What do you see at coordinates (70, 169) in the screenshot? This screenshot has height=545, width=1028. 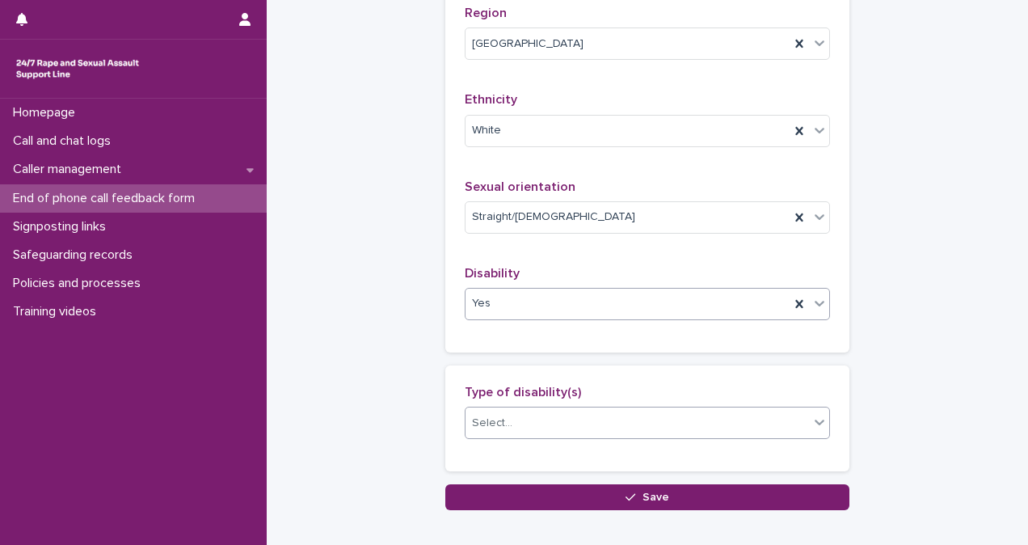 I see `p: Caller management` at bounding box center [70, 169].